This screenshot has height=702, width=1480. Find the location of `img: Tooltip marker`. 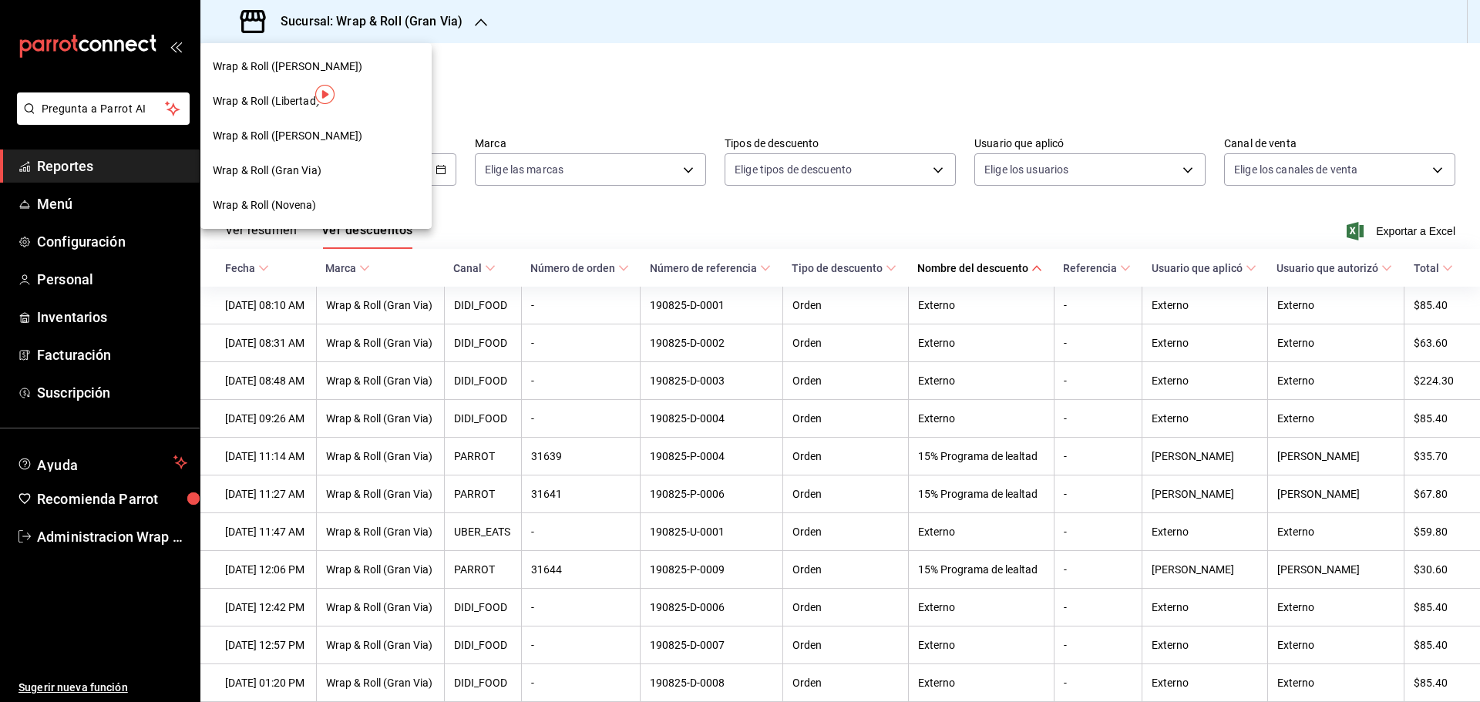

img: Tooltip marker is located at coordinates (325, 94).